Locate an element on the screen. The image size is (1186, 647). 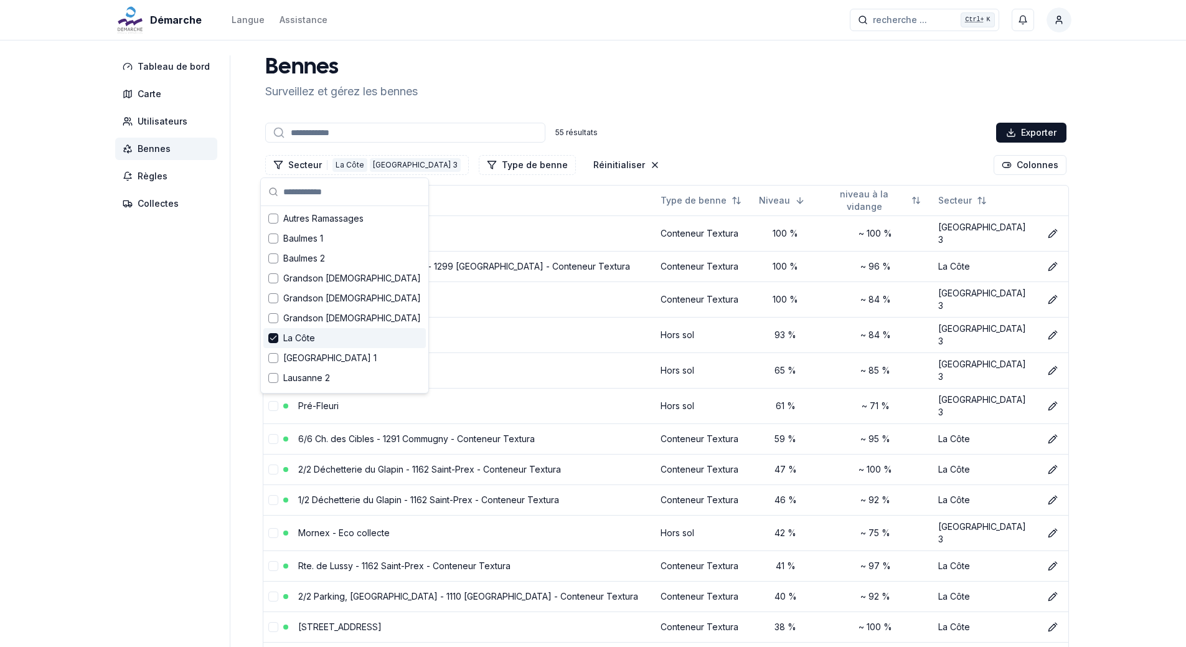
span: Démarche is located at coordinates (176, 20).